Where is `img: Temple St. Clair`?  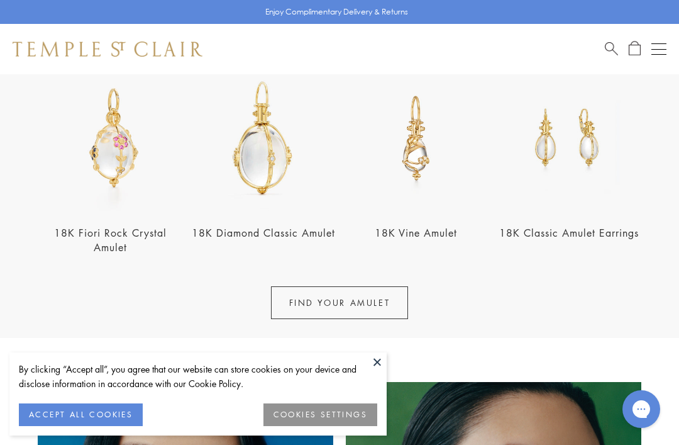
img: Temple St. Clair is located at coordinates (108, 49).